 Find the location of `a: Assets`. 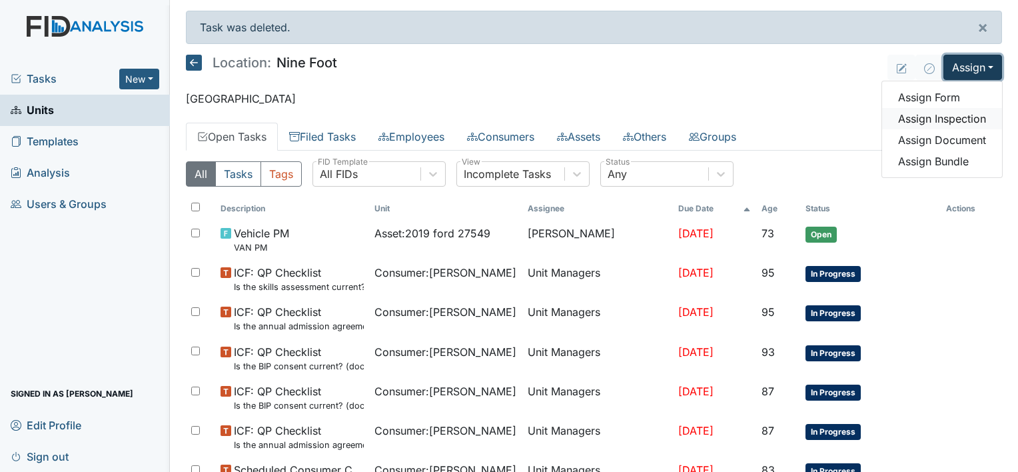

a: Assets is located at coordinates (579, 137).